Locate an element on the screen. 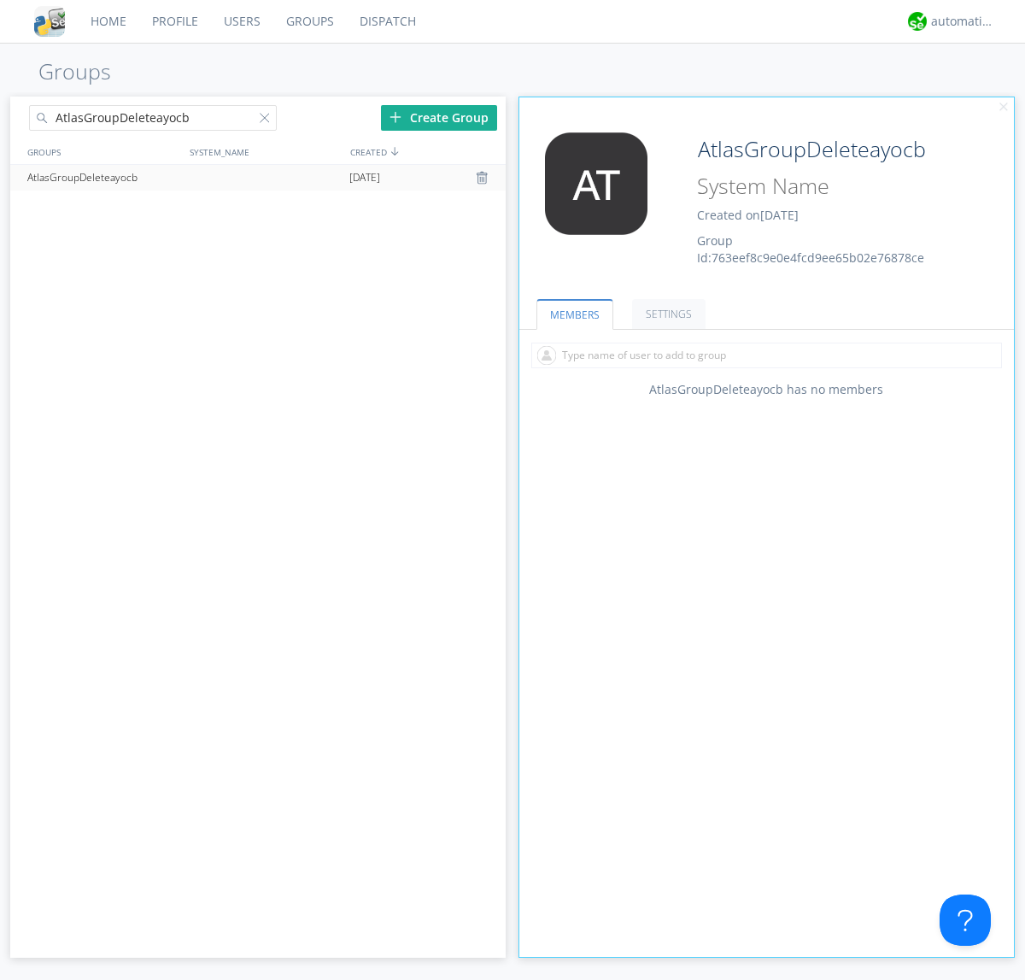 Image resolution: width=1025 pixels, height=980 pixels. div: GROUPS is located at coordinates (102, 151).